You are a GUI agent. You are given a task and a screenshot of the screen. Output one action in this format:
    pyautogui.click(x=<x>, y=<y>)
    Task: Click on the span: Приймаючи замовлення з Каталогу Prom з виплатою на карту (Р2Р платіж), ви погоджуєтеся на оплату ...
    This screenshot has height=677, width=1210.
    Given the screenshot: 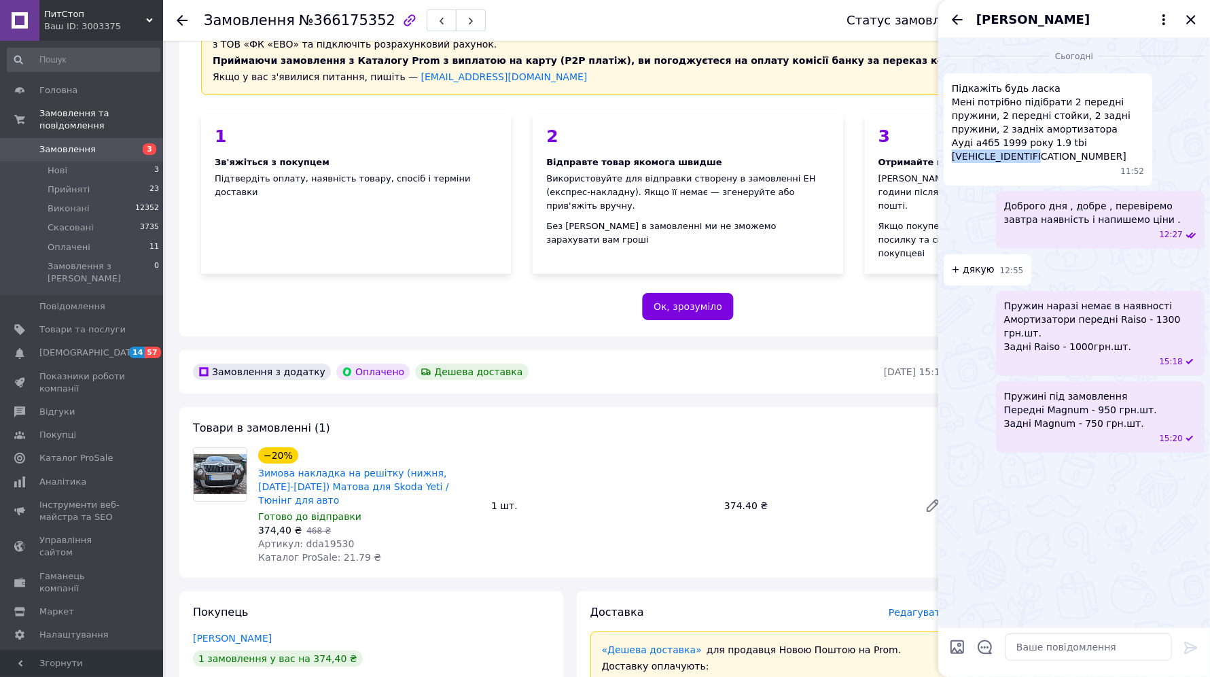 What is the action you would take?
    pyautogui.click(x=686, y=60)
    